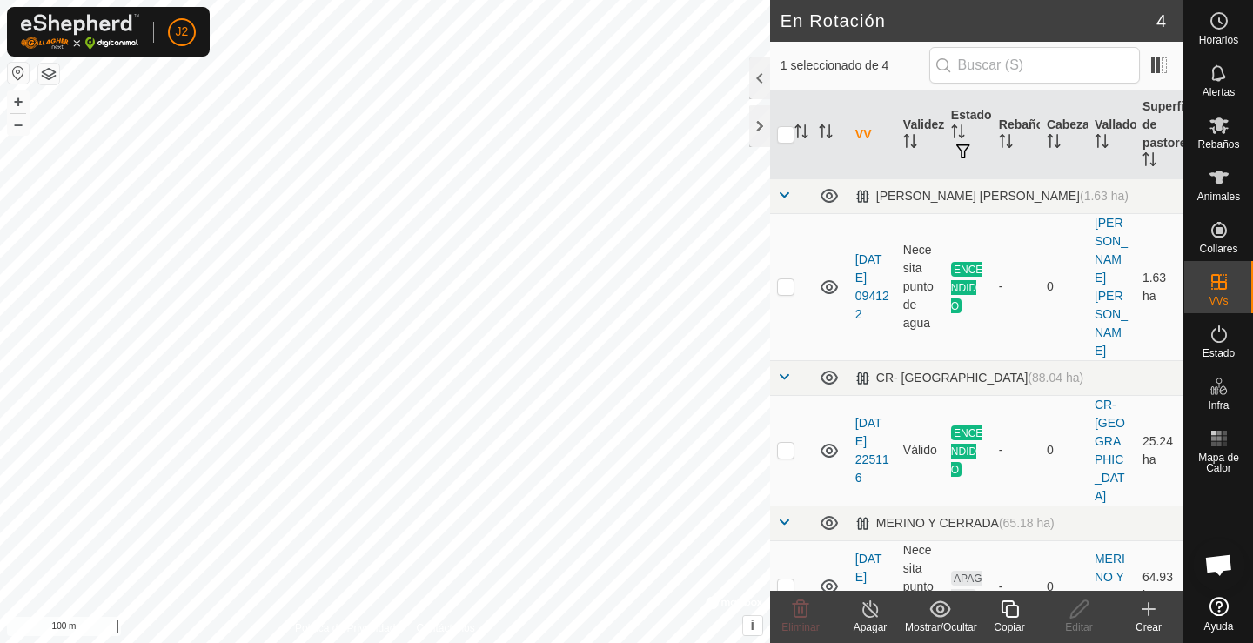 This screenshot has width=1253, height=643. Describe the element at coordinates (800, 627) in the screenshot. I see `span: Eliminar` at that location.